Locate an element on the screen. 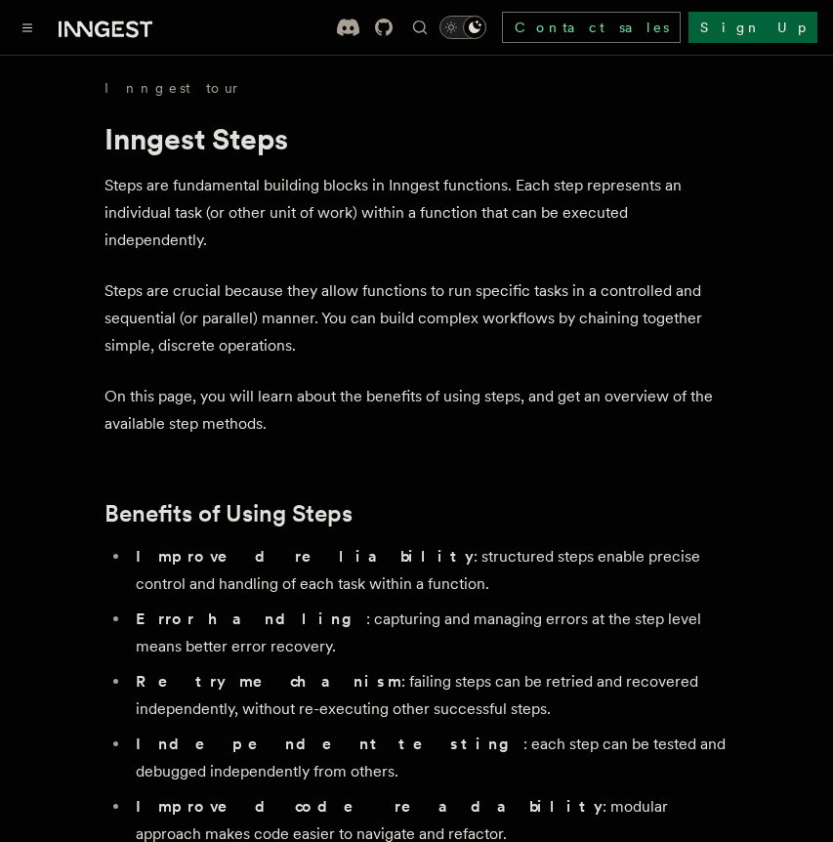 This screenshot has width=833, height=842. li: : failing steps can be retried and recovered independently, without re-executing other successful... is located at coordinates (430, 695).